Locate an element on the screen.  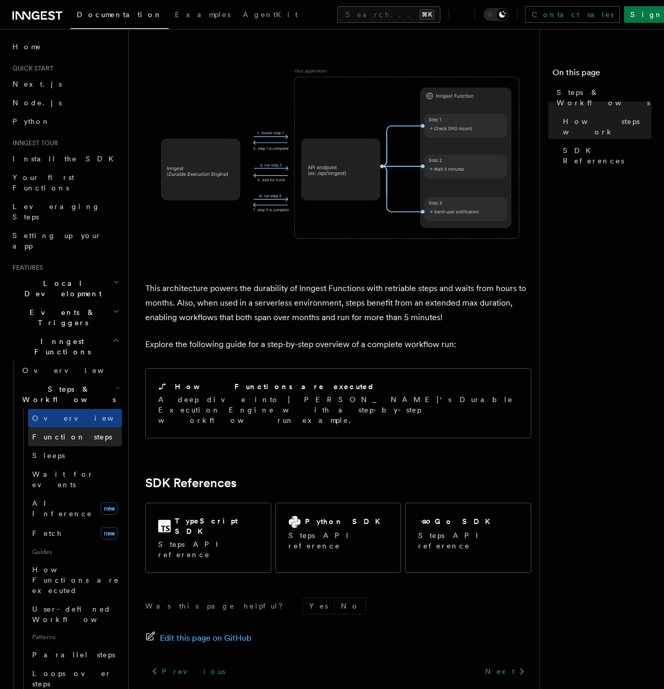
a: Examples is located at coordinates (202, 16).